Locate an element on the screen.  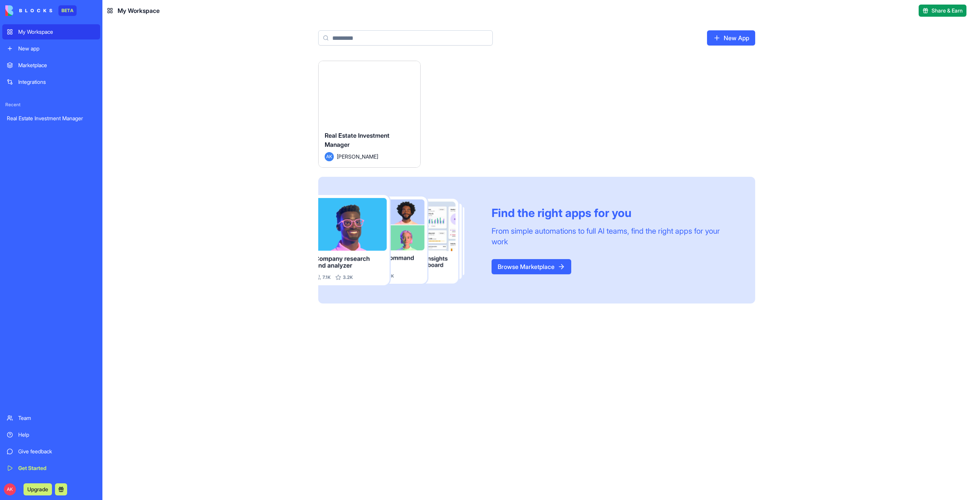
span: My Workspace is located at coordinates (139, 11).